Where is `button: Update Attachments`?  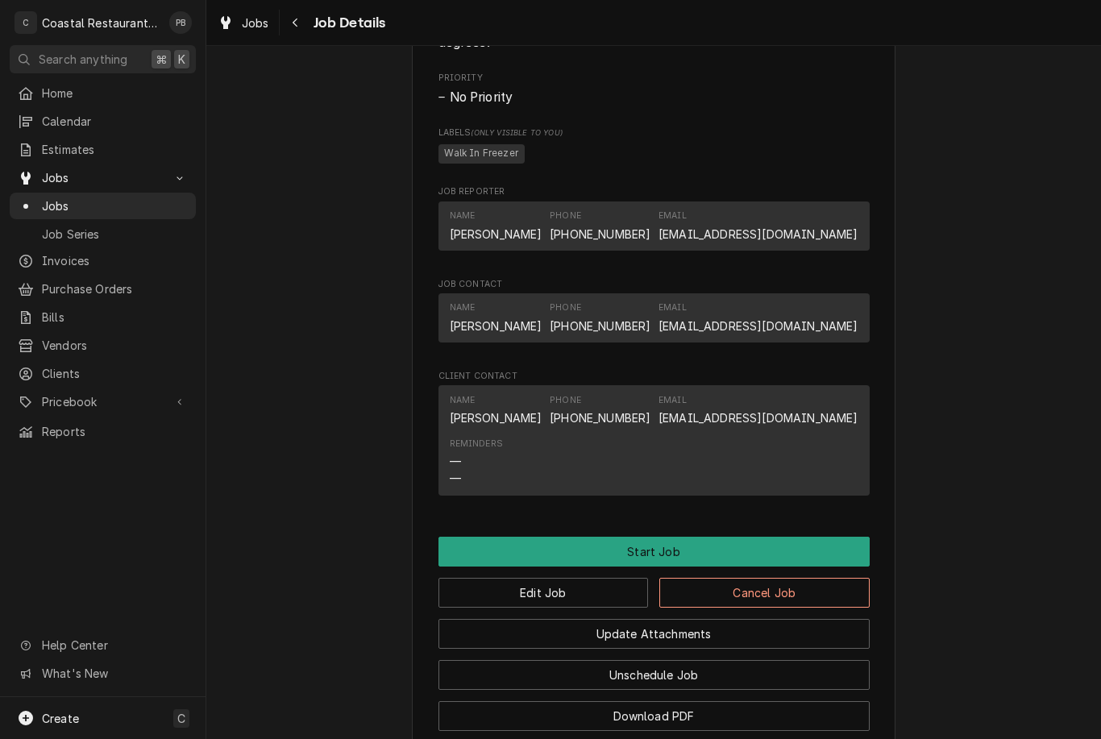 button: Update Attachments is located at coordinates (654, 634).